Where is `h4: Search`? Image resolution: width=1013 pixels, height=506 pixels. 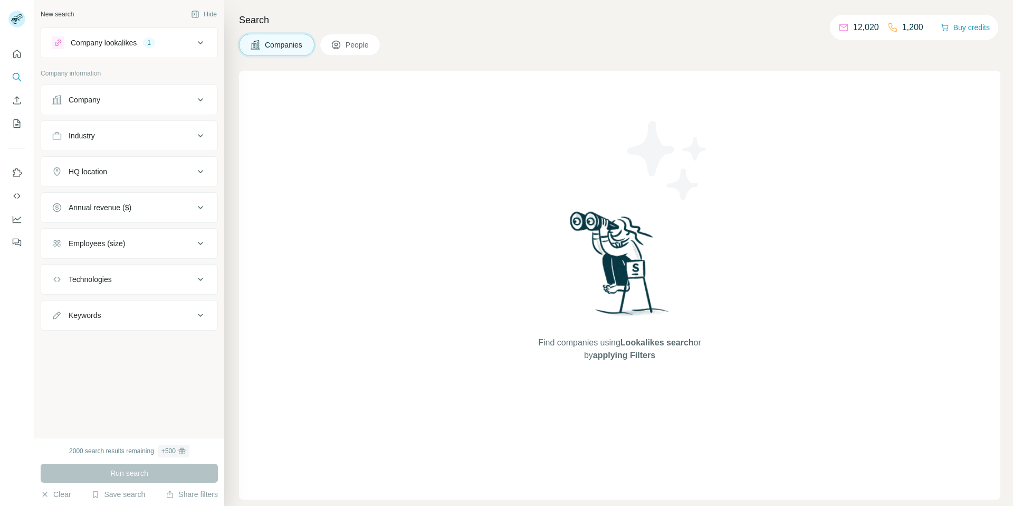
h4: Search is located at coordinates (620, 20).